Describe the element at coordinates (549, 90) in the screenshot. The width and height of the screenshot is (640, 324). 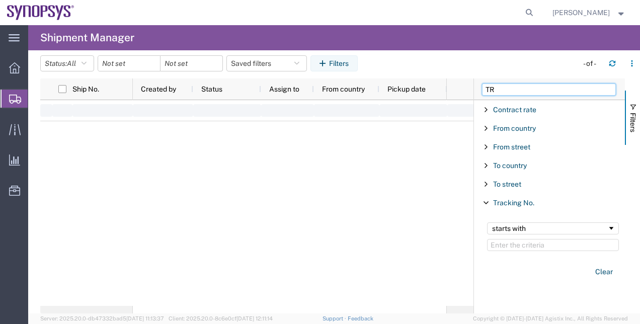
I see `input: Filter Columns Input` at that location.